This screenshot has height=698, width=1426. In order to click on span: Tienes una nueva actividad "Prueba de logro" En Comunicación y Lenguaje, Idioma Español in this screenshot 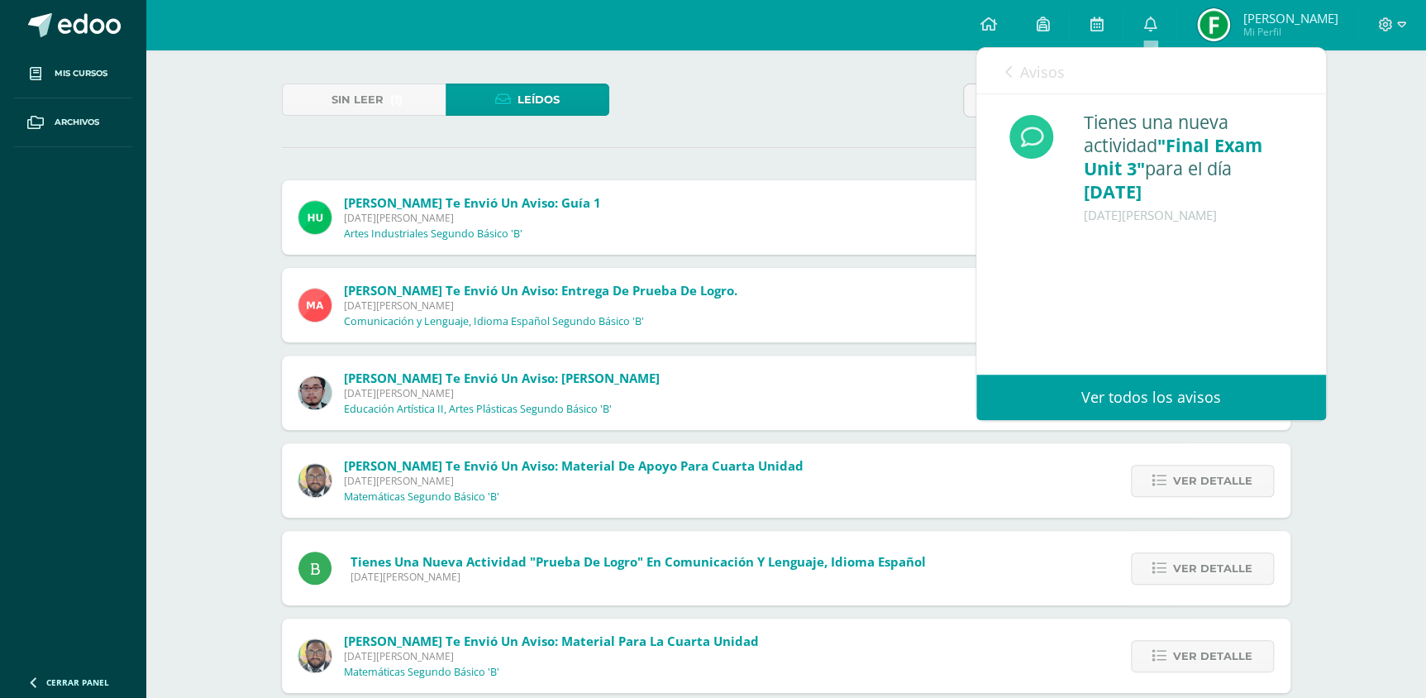, I will do `click(638, 561)`.